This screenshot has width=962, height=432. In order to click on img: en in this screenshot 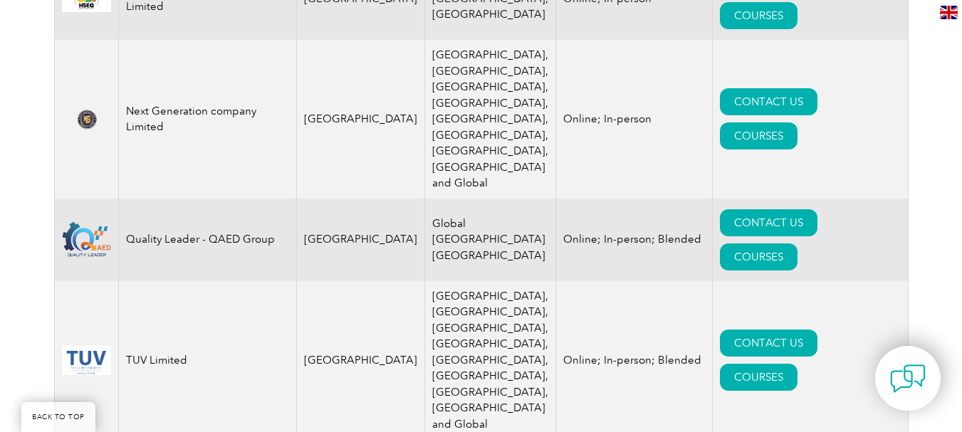, I will do `click(948, 12)`.